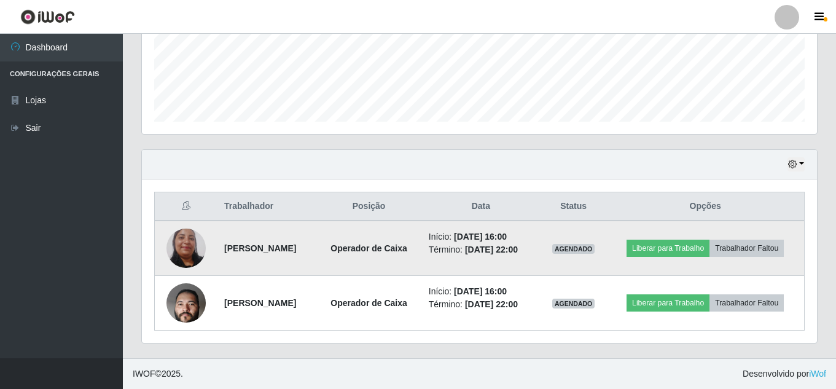 The width and height of the screenshot is (836, 389). Describe the element at coordinates (573, 206) in the screenshot. I see `th: Status` at that location.